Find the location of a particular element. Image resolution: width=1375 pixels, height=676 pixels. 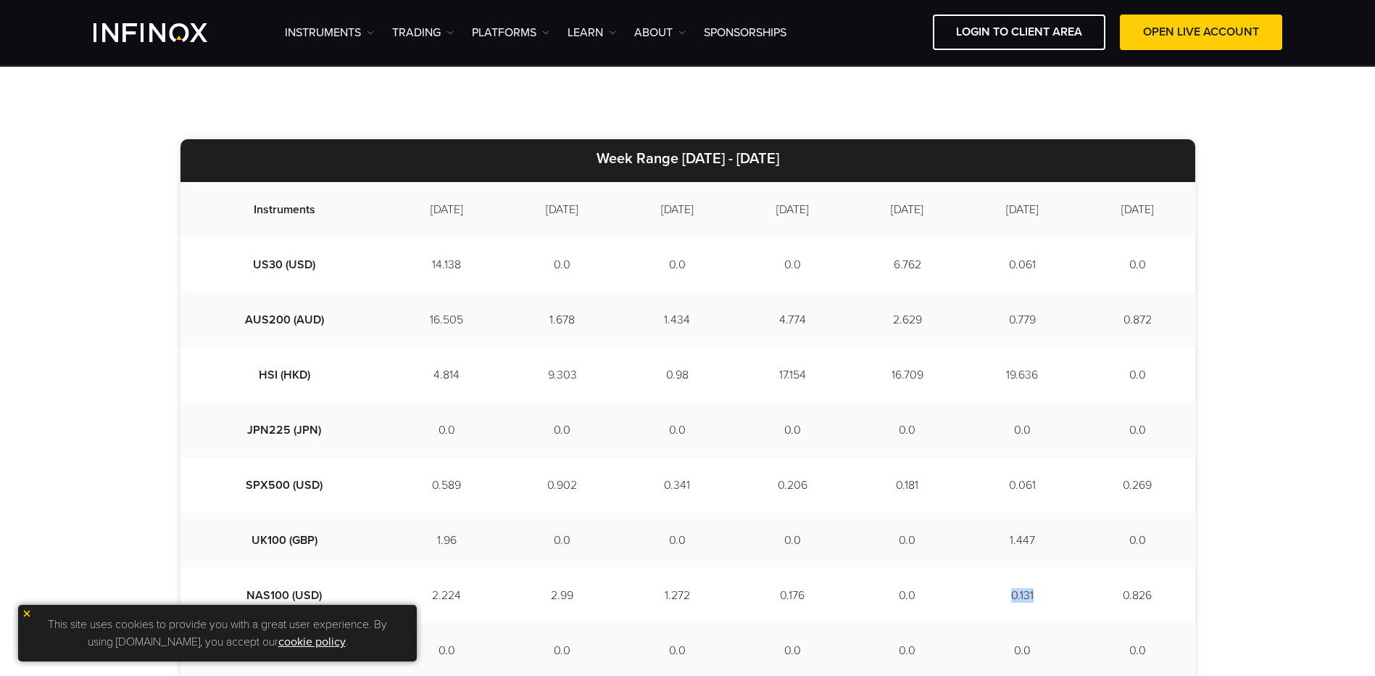

td: 16.709 is located at coordinates (907, 375).